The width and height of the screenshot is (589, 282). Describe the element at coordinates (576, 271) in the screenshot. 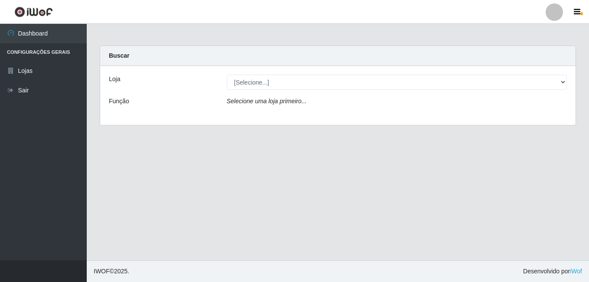

I see `a: iWof` at that location.